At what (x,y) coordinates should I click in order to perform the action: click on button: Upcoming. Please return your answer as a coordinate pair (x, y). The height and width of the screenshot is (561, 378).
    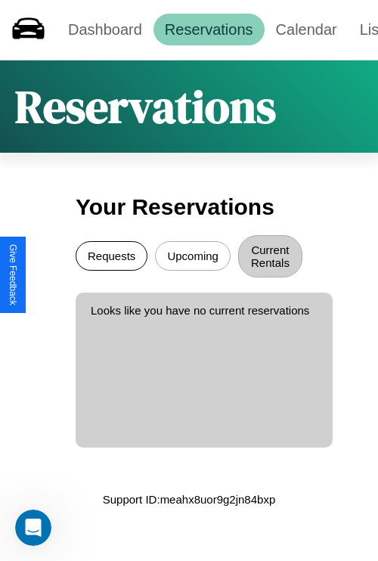
    Looking at the image, I should click on (193, 255).